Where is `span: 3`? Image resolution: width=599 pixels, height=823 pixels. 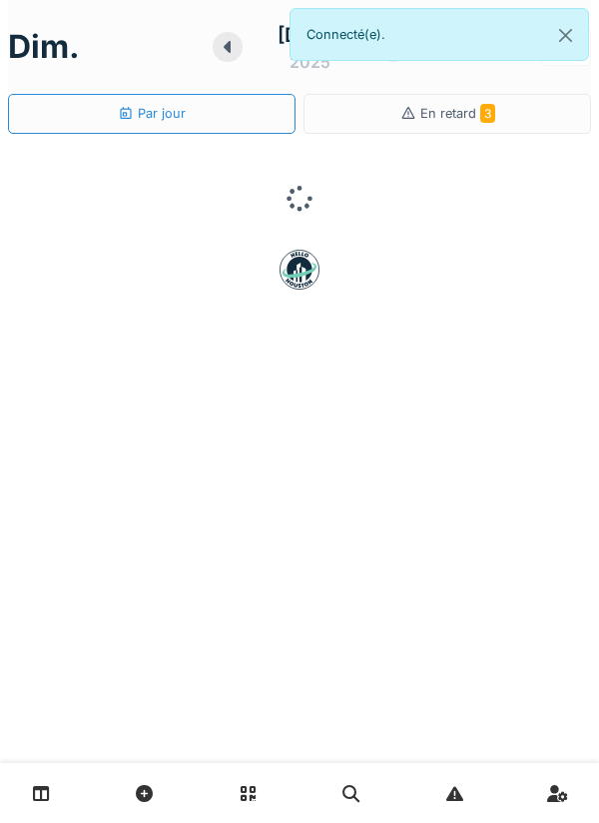 span: 3 is located at coordinates (488, 113).